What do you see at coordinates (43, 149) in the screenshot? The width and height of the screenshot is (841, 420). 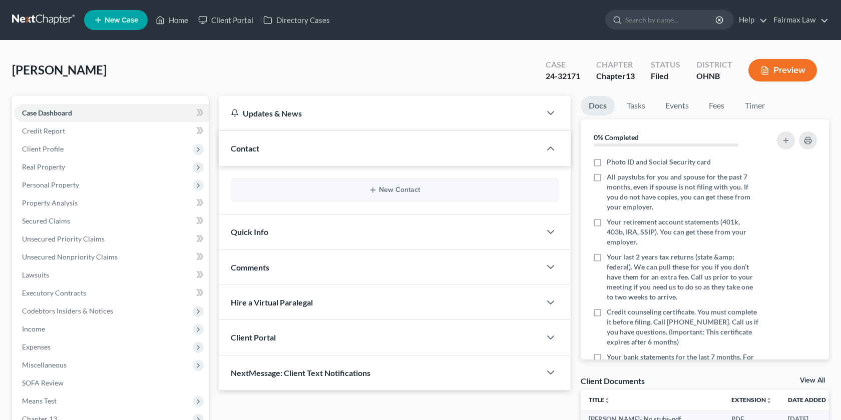 I see `span: Client Profile` at bounding box center [43, 149].